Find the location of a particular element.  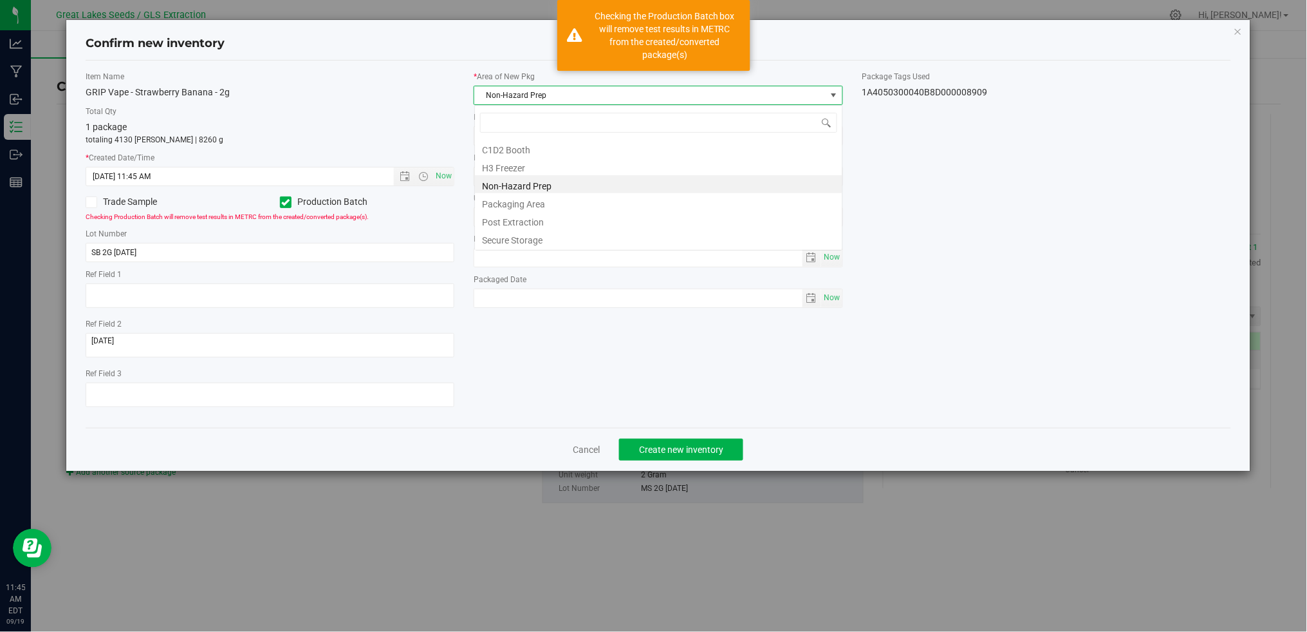

label: Ref Field 2 is located at coordinates (270, 324).